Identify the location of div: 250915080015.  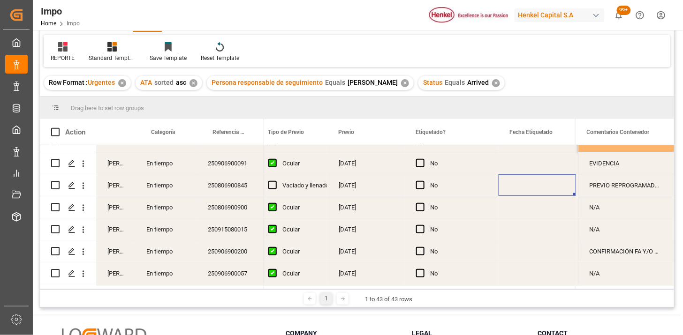
(230, 229).